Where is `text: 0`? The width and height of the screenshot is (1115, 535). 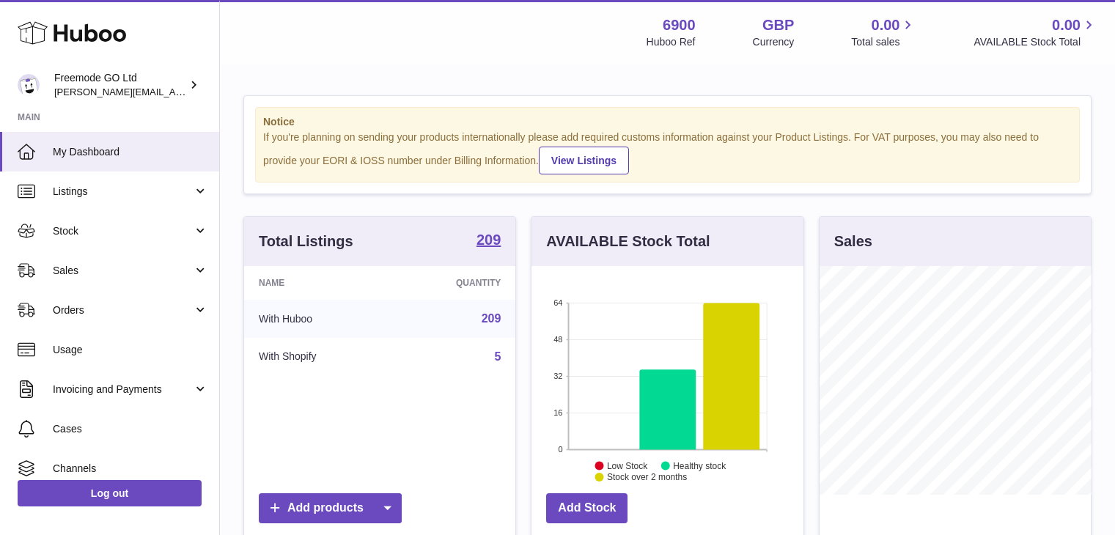 text: 0 is located at coordinates (561, 449).